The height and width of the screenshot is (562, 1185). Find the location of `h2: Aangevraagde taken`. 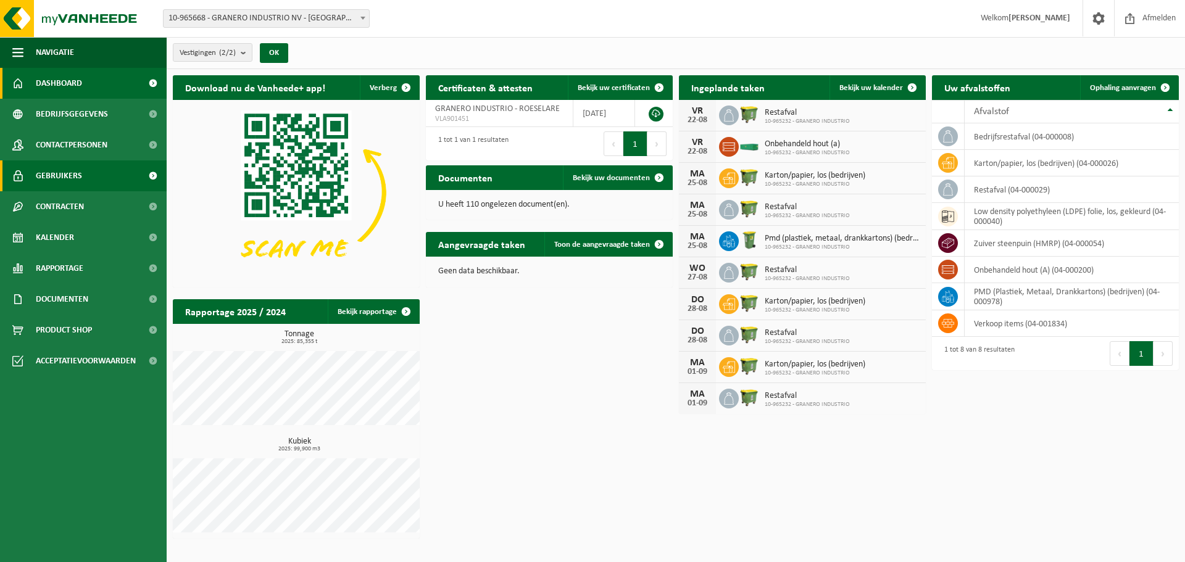

h2: Aangevraagde taken is located at coordinates (481, 244).